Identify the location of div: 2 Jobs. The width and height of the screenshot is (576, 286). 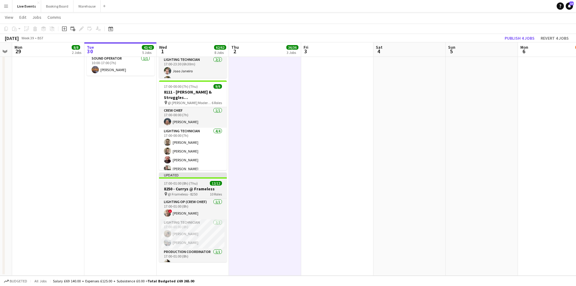
(76, 52).